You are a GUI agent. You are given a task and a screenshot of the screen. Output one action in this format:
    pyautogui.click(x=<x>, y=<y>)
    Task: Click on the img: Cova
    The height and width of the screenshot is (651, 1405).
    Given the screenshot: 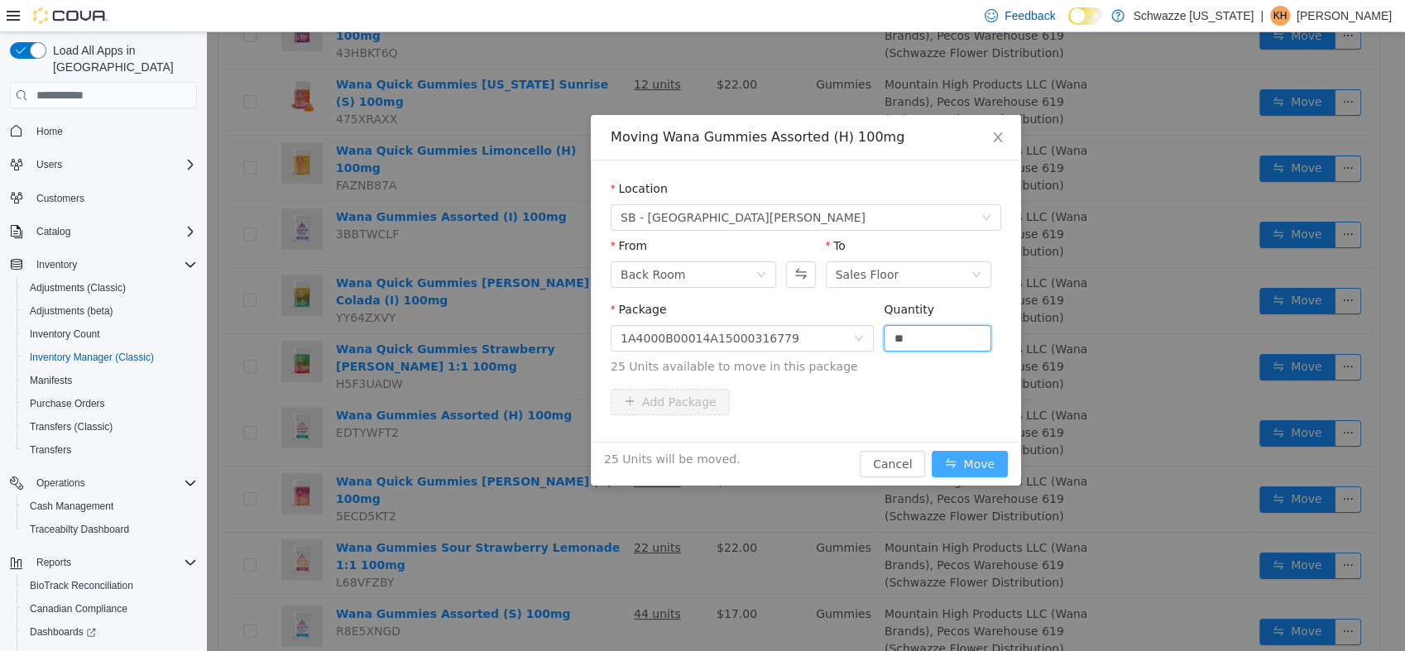 What is the action you would take?
    pyautogui.click(x=70, y=16)
    